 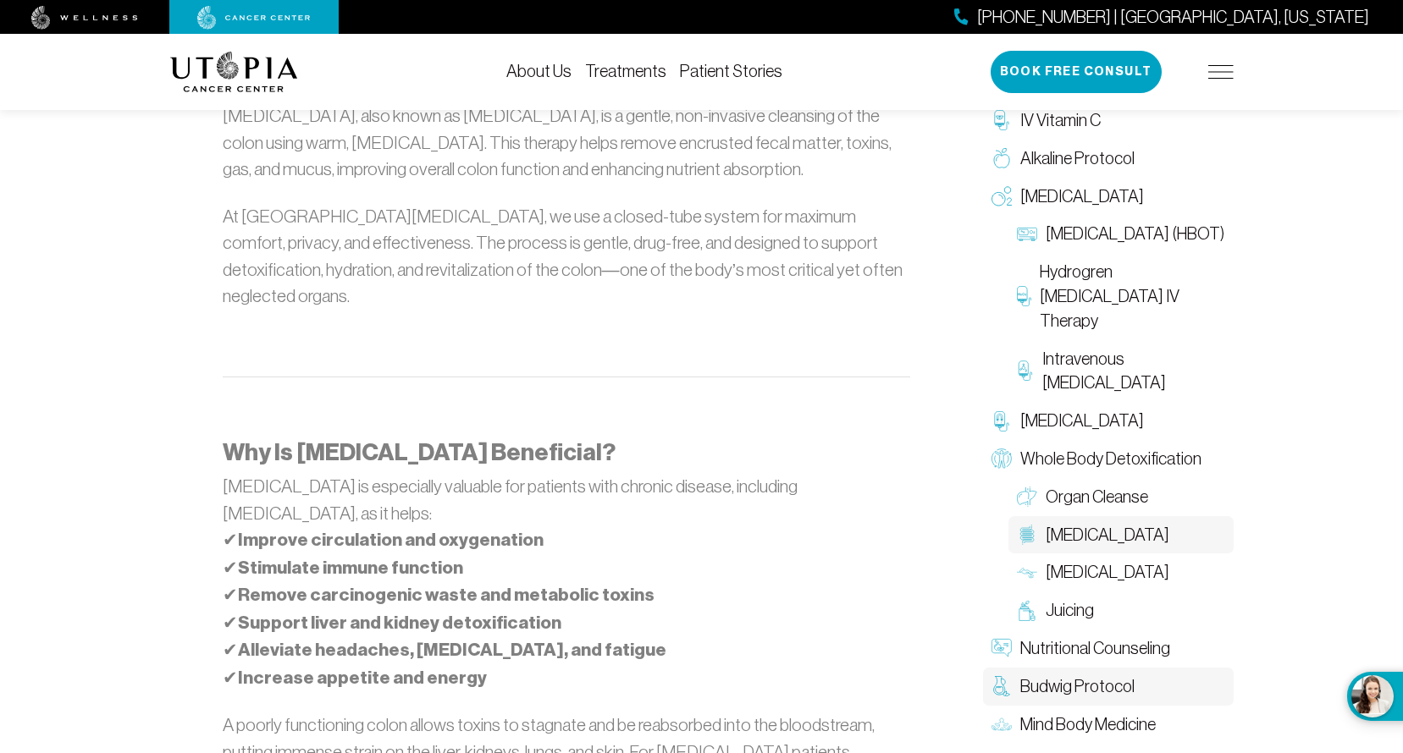 What do you see at coordinates (1088, 725) in the screenshot?
I see `span: Mind Body Medicine` at bounding box center [1088, 725].